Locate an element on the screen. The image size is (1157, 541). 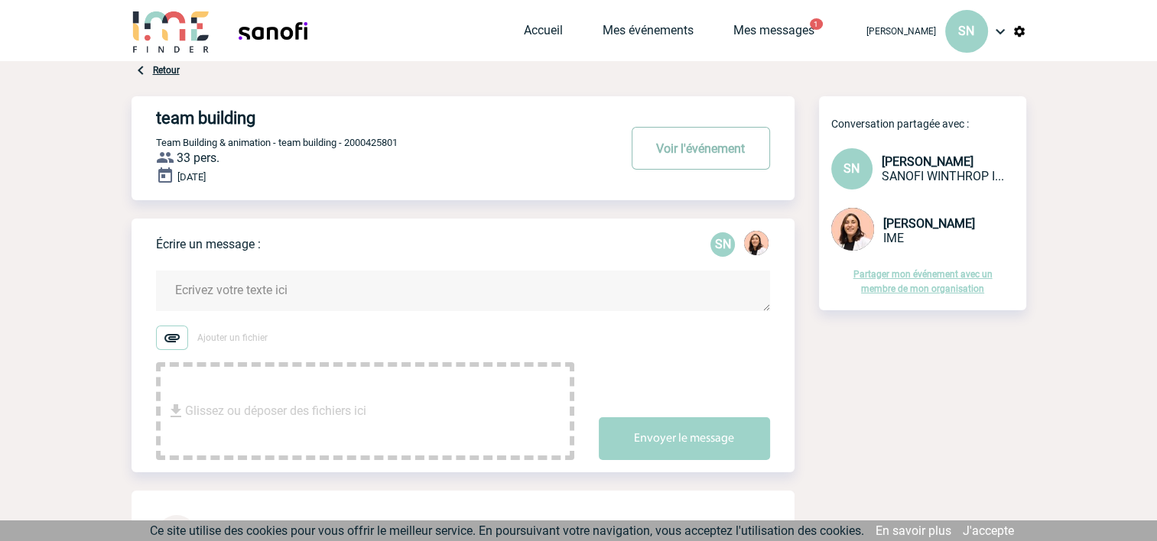
span: 33 pers. is located at coordinates (198, 158).